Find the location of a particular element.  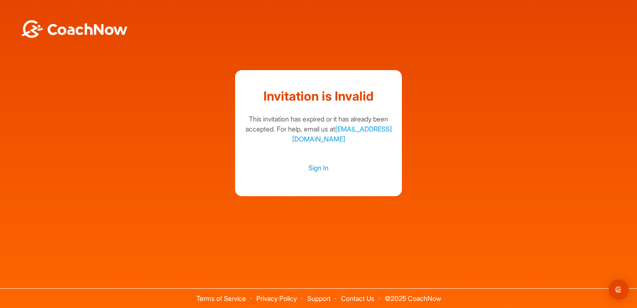

a: Sign In is located at coordinates (318, 168).